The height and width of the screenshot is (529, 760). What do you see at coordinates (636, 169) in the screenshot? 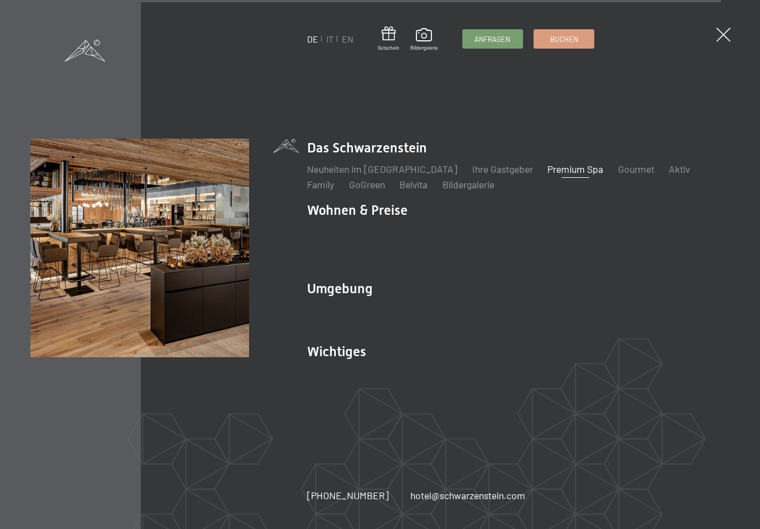
I see `a: Gourmet` at bounding box center [636, 169].